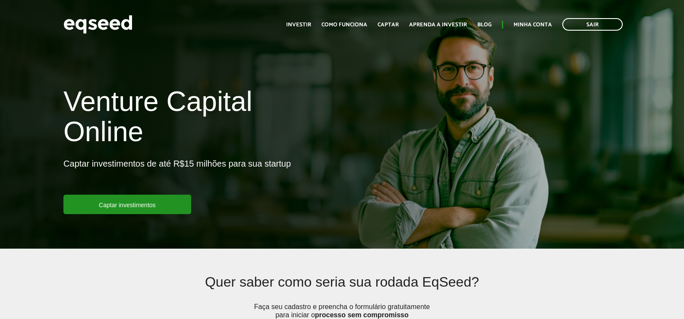  What do you see at coordinates (342, 288) in the screenshot?
I see `h2: Quer saber como seria sua rodada EqSeed?` at bounding box center [342, 288].